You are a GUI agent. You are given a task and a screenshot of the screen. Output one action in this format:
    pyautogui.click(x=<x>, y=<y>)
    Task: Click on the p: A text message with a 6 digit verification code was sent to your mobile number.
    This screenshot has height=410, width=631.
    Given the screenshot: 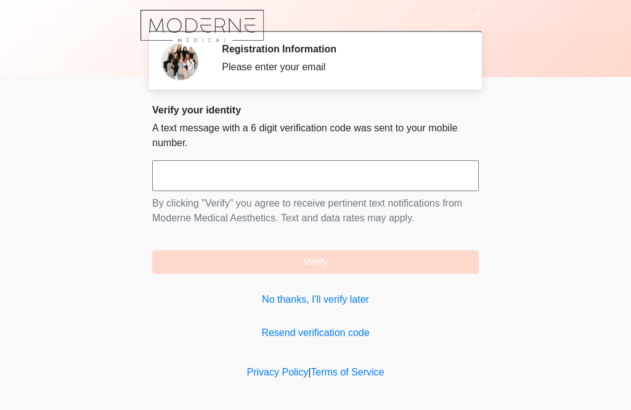 What is the action you would take?
    pyautogui.click(x=316, y=136)
    